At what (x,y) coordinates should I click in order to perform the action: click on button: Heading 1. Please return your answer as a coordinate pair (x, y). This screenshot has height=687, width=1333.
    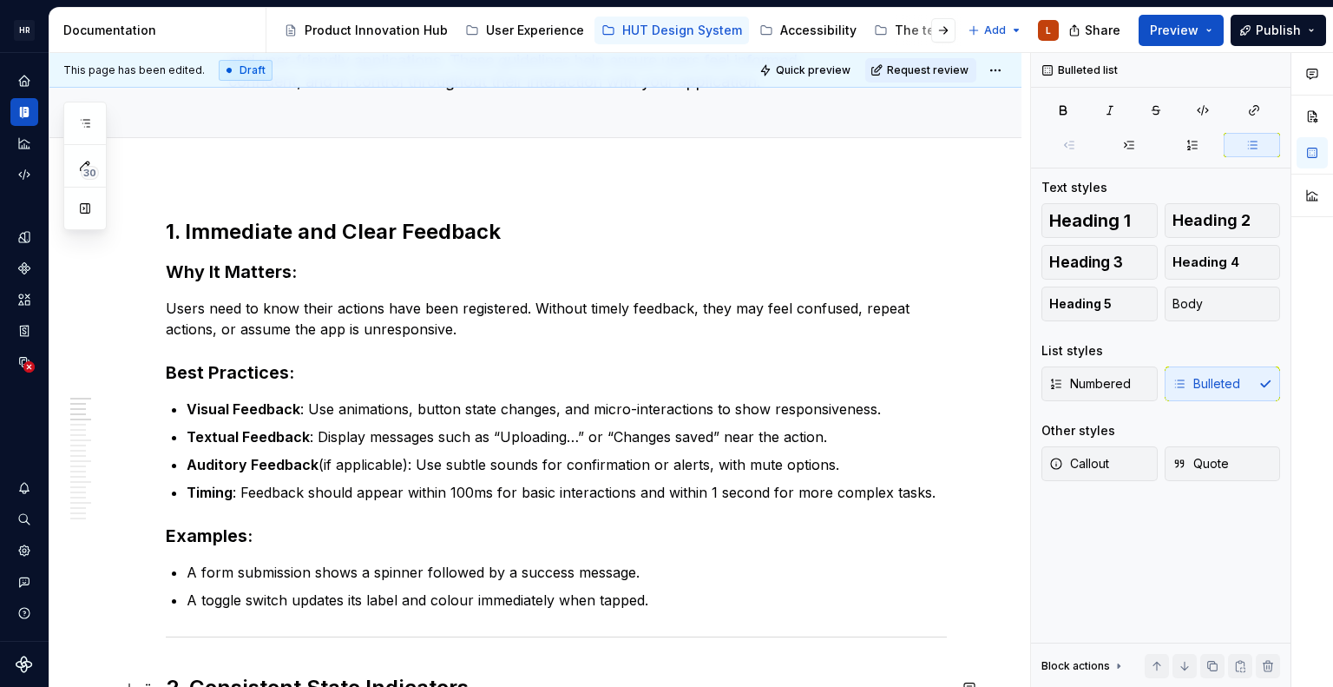
    Looking at the image, I should click on (1100, 220).